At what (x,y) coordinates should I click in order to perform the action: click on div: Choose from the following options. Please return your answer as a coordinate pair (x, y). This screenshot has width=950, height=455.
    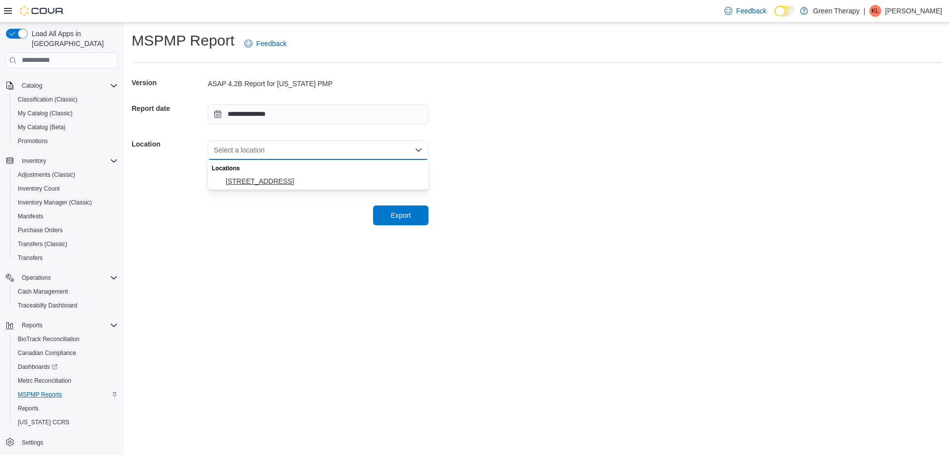
    Looking at the image, I should click on (318, 174).